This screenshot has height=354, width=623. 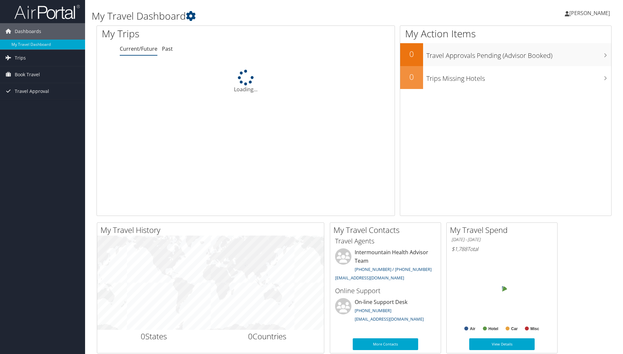 What do you see at coordinates (504, 230) in the screenshot?
I see `h2: My Travel Spend` at bounding box center [504, 230].